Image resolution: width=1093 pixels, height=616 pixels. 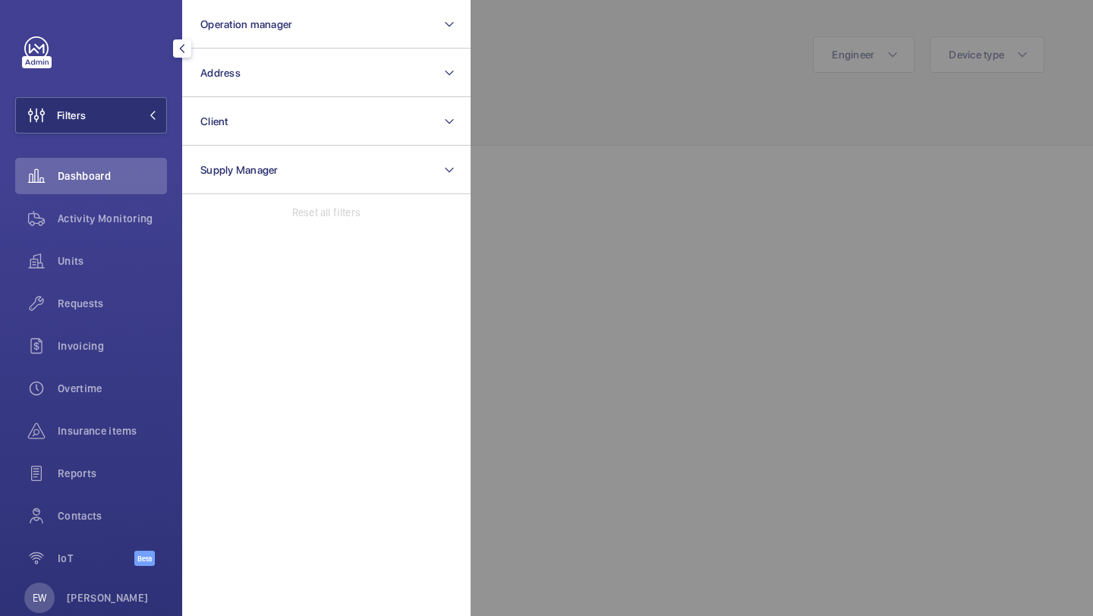 I want to click on span: Filters, so click(x=71, y=115).